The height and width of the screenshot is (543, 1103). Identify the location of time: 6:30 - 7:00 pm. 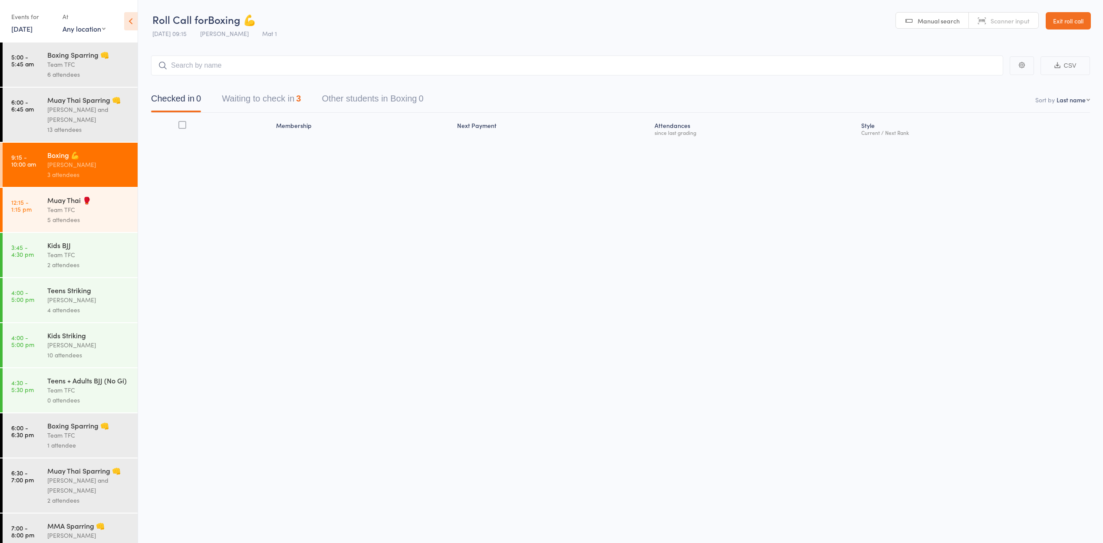
(23, 476).